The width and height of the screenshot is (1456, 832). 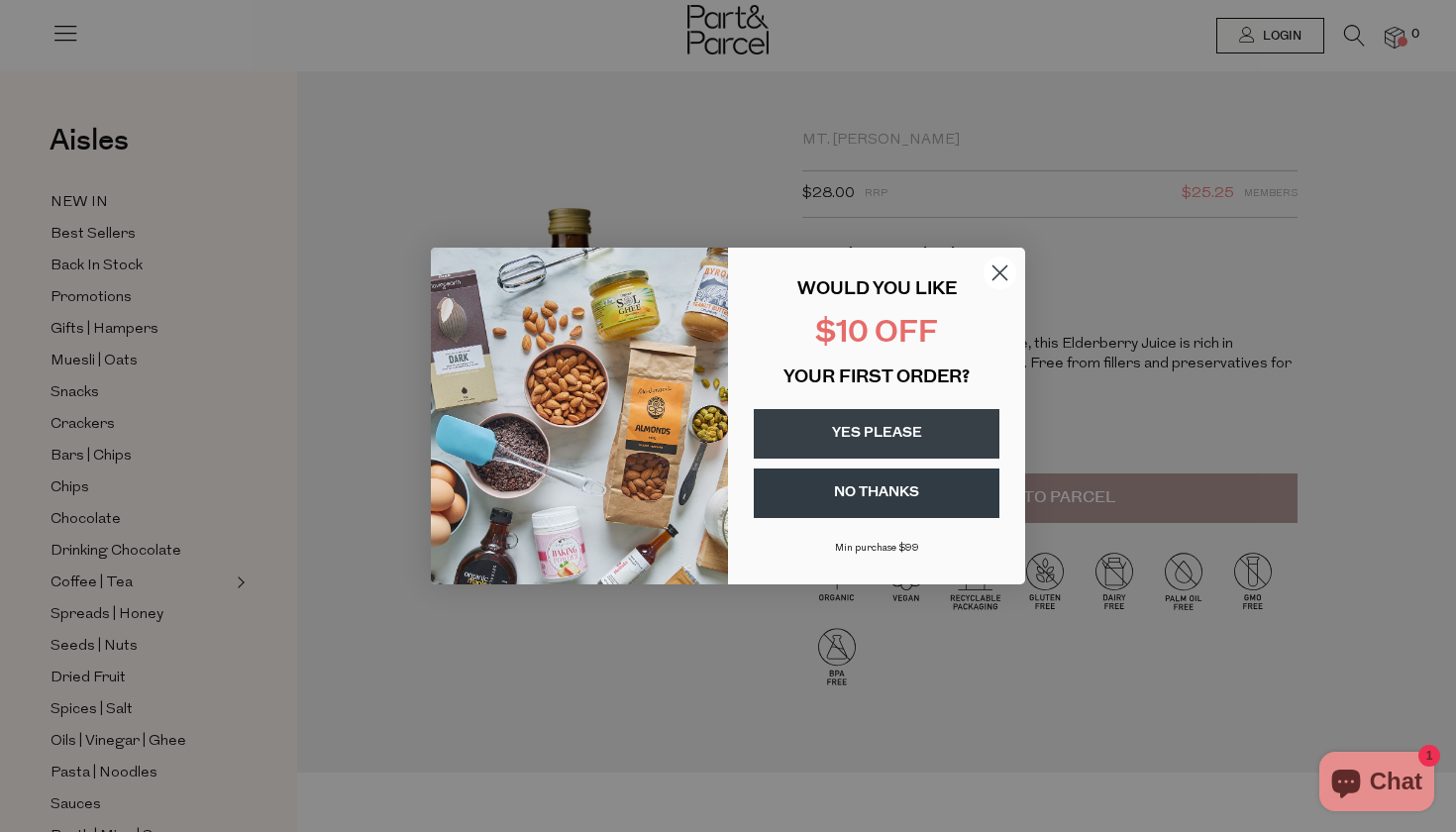 What do you see at coordinates (579, 416) in the screenshot?
I see `img: 43fba0fb-7538-40bc-babb-ffb1a4d097bc.jpeg` at bounding box center [579, 416].